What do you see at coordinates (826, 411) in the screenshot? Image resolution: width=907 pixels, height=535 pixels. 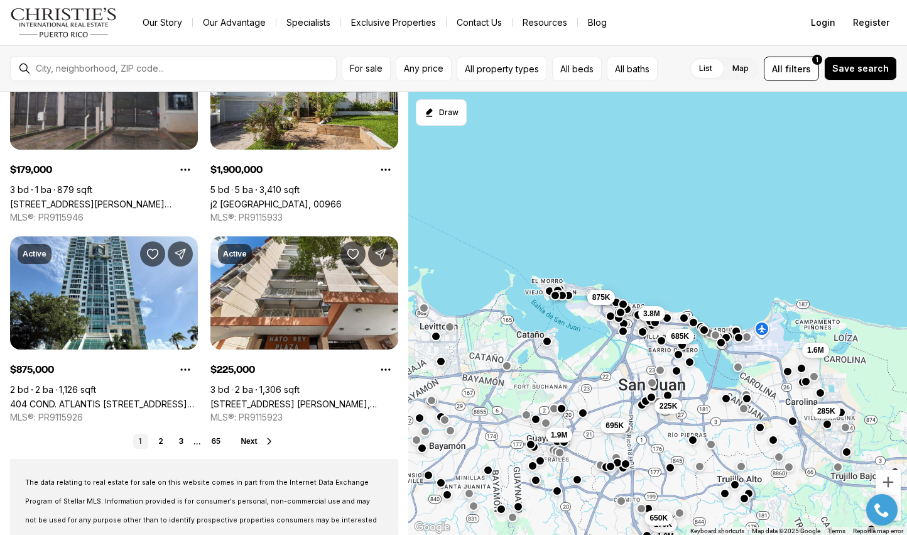 I see `button: 285K` at bounding box center [826, 411].